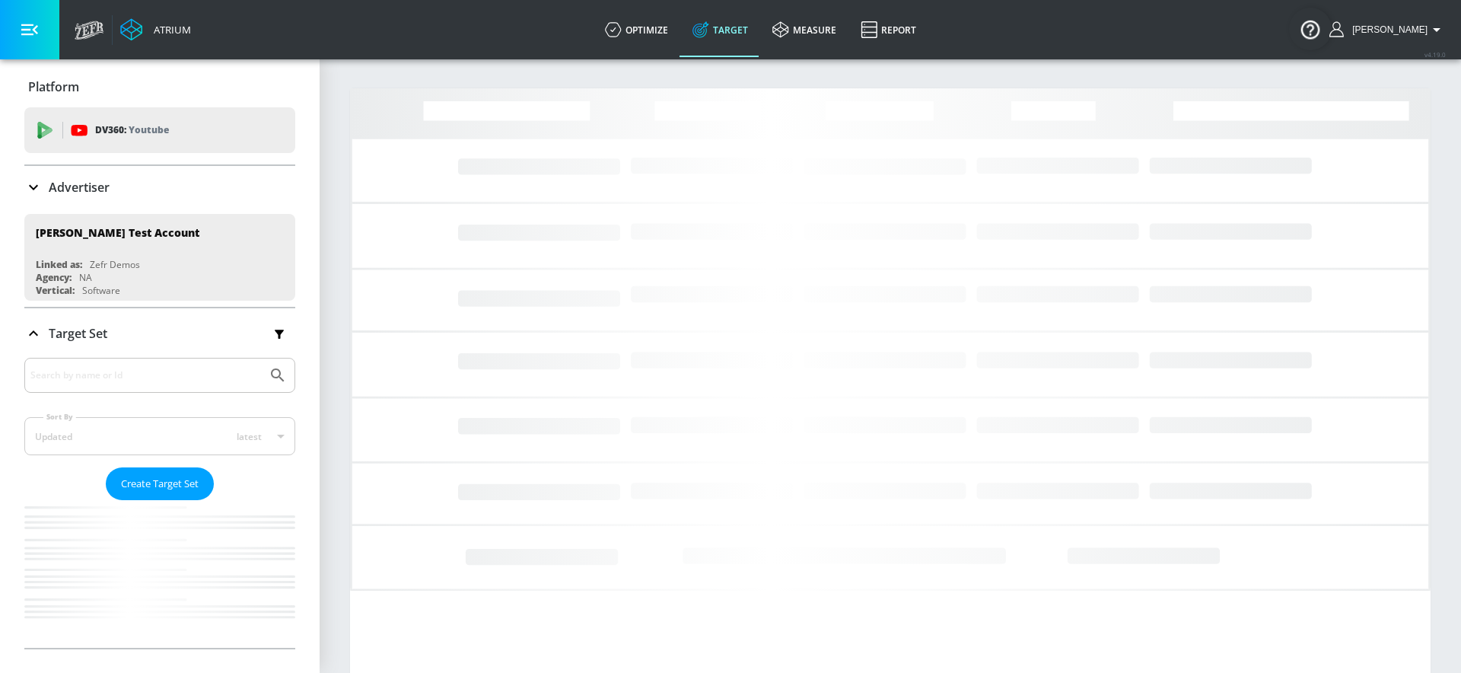 This screenshot has height=673, width=1461. Describe the element at coordinates (888, 30) in the screenshot. I see `a: Report` at that location.